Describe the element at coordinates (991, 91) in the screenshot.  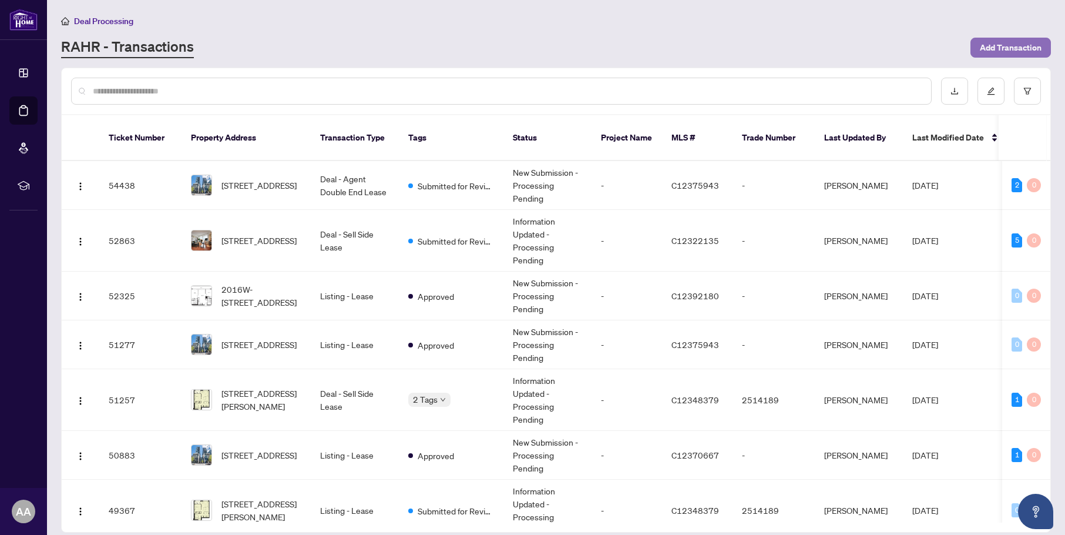
I see `span: edit` at that location.